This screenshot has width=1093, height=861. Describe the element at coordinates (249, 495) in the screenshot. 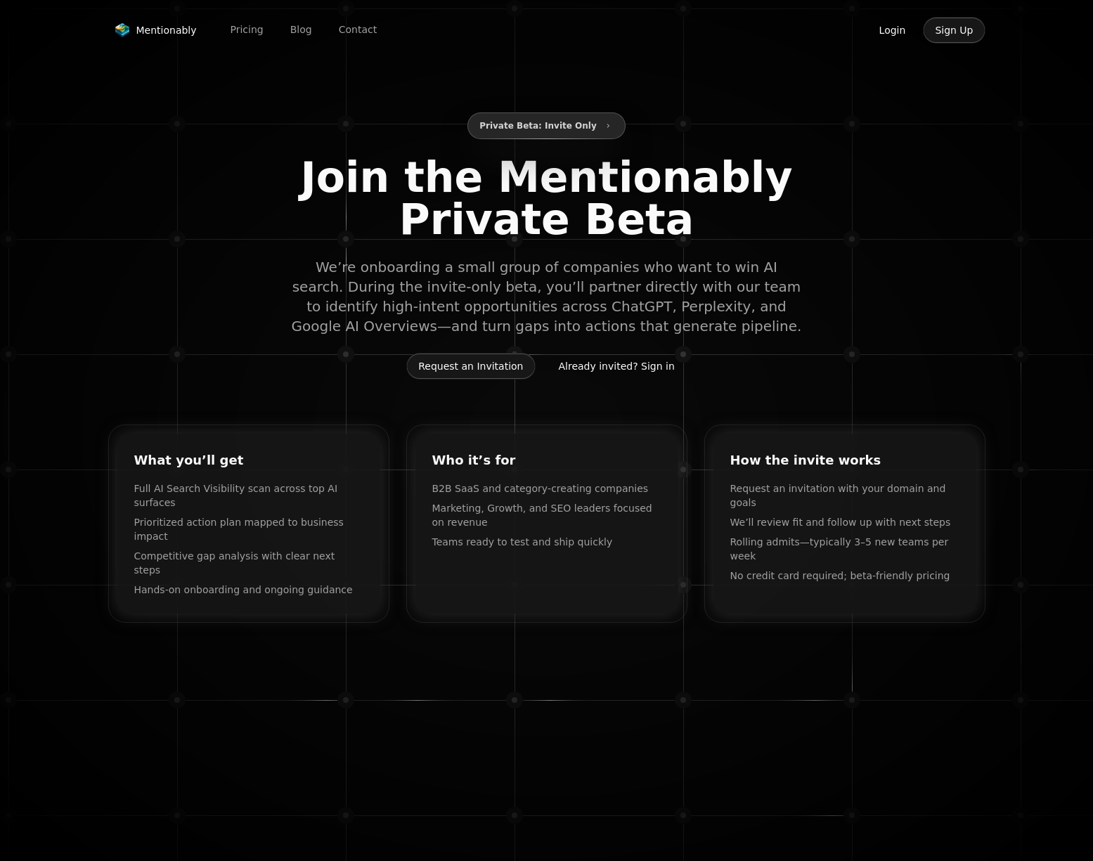

I see `li: Full AI Search Visibility scan across top AI surfaces` at that location.